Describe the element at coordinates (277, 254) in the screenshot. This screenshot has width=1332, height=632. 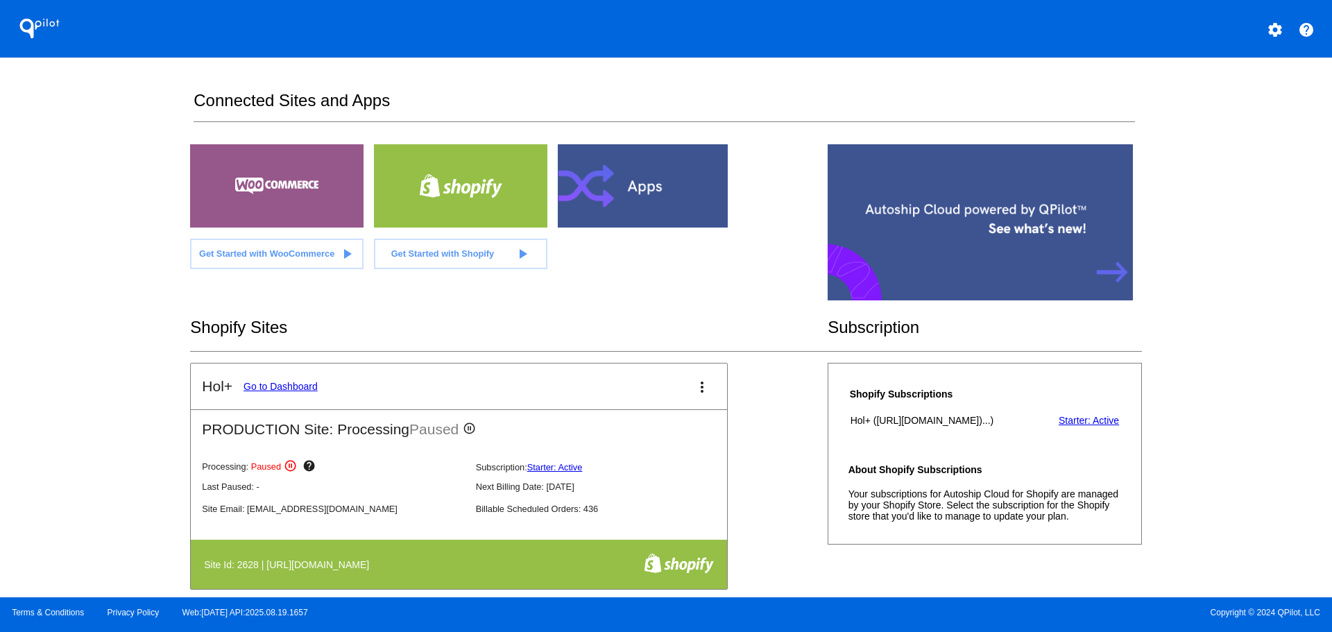
I see `a: Get Started with WooCommerce` at that location.